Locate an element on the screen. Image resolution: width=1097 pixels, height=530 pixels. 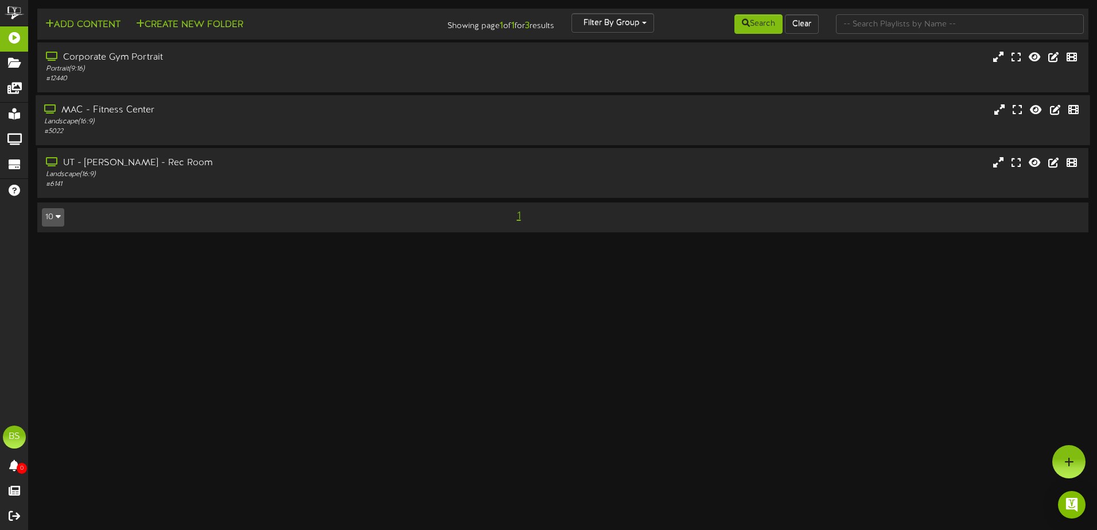
button: Create New Folder is located at coordinates (189, 25).